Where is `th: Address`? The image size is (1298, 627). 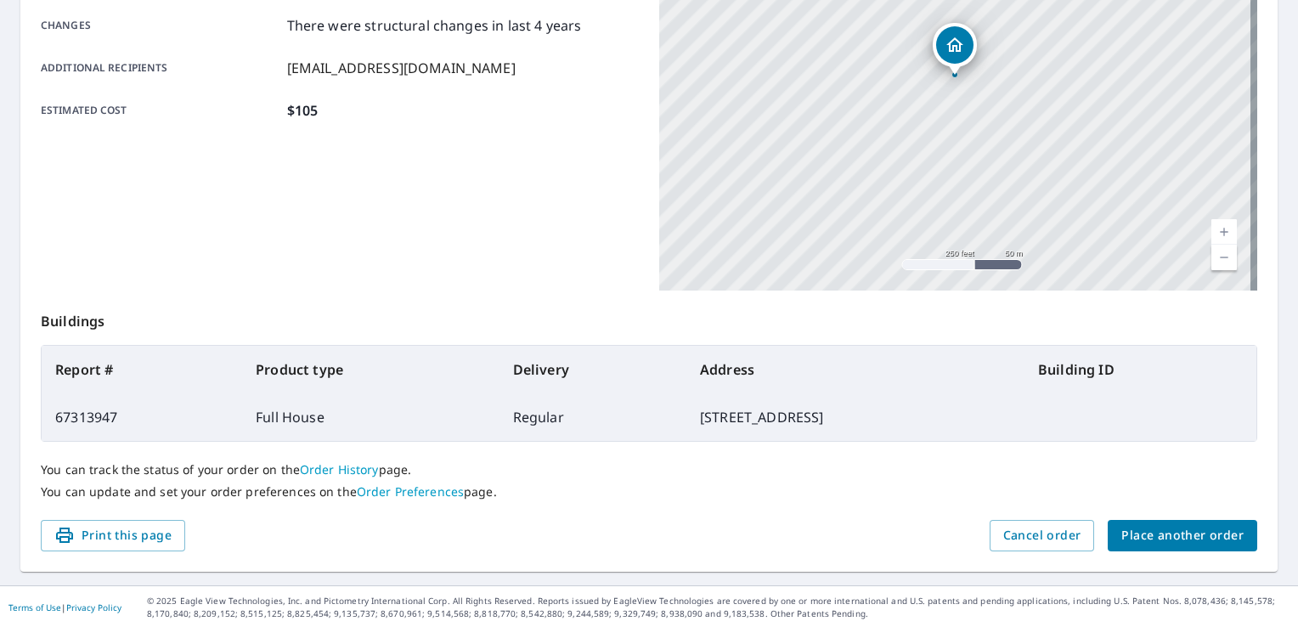
th: Address is located at coordinates (856, 370).